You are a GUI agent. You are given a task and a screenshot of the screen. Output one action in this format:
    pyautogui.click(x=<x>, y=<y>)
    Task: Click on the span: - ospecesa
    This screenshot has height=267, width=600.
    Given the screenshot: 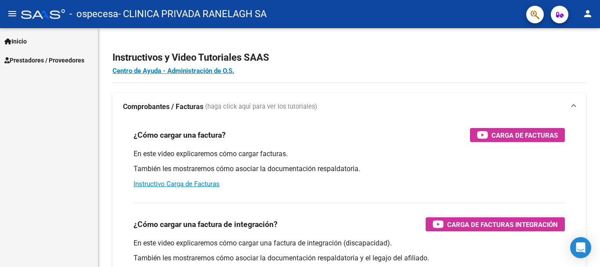 What is the action you would take?
    pyautogui.click(x=94, y=14)
    